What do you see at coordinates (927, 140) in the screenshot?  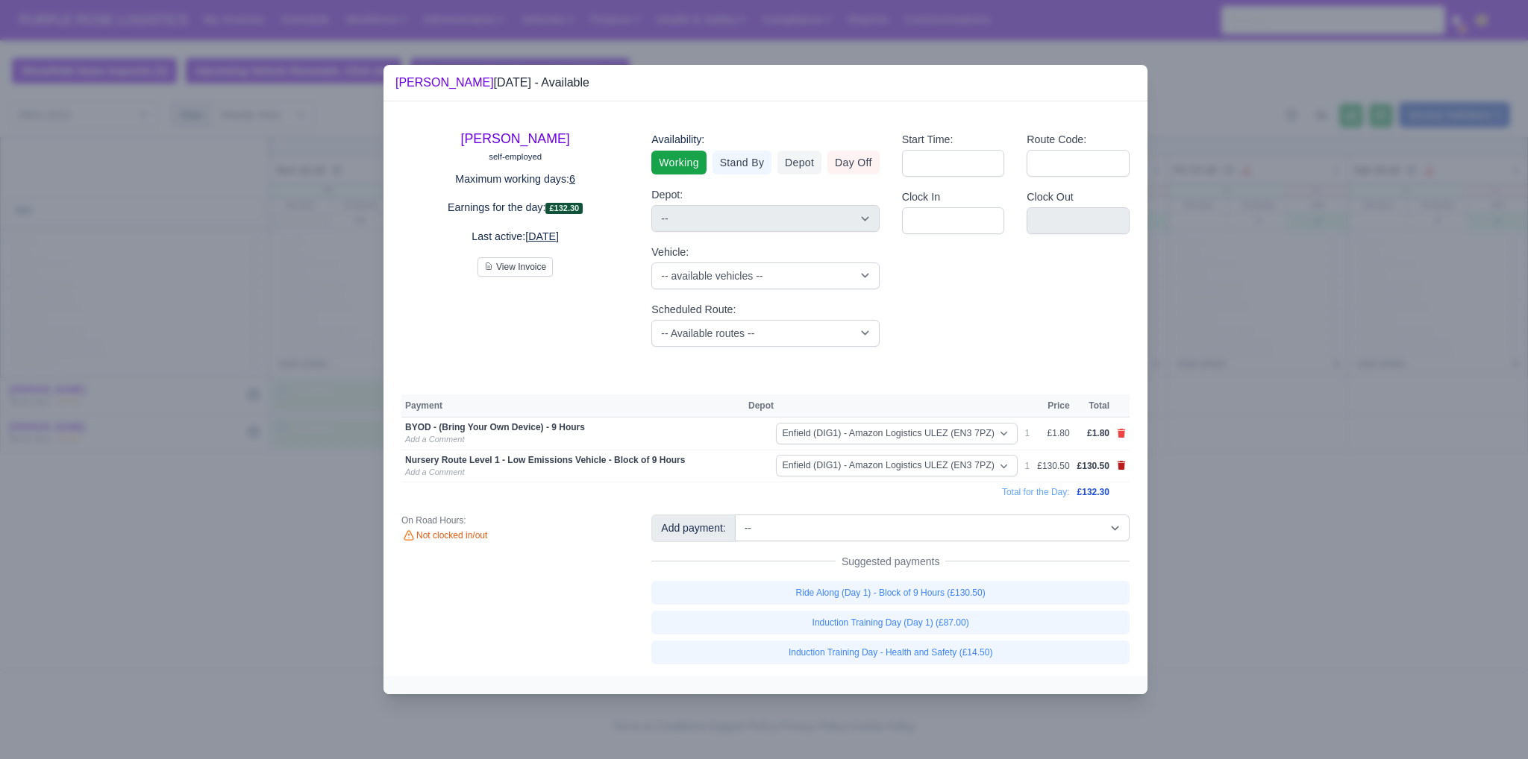 I see `label: Start Time:` at bounding box center [927, 140].